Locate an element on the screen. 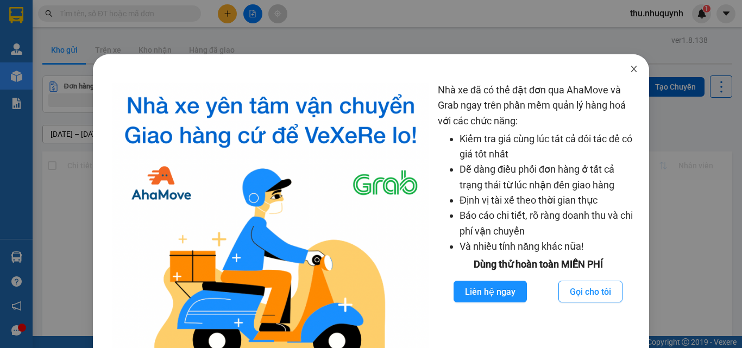 Image resolution: width=742 pixels, height=348 pixels. span: Gọi cho tôi is located at coordinates (590, 292).